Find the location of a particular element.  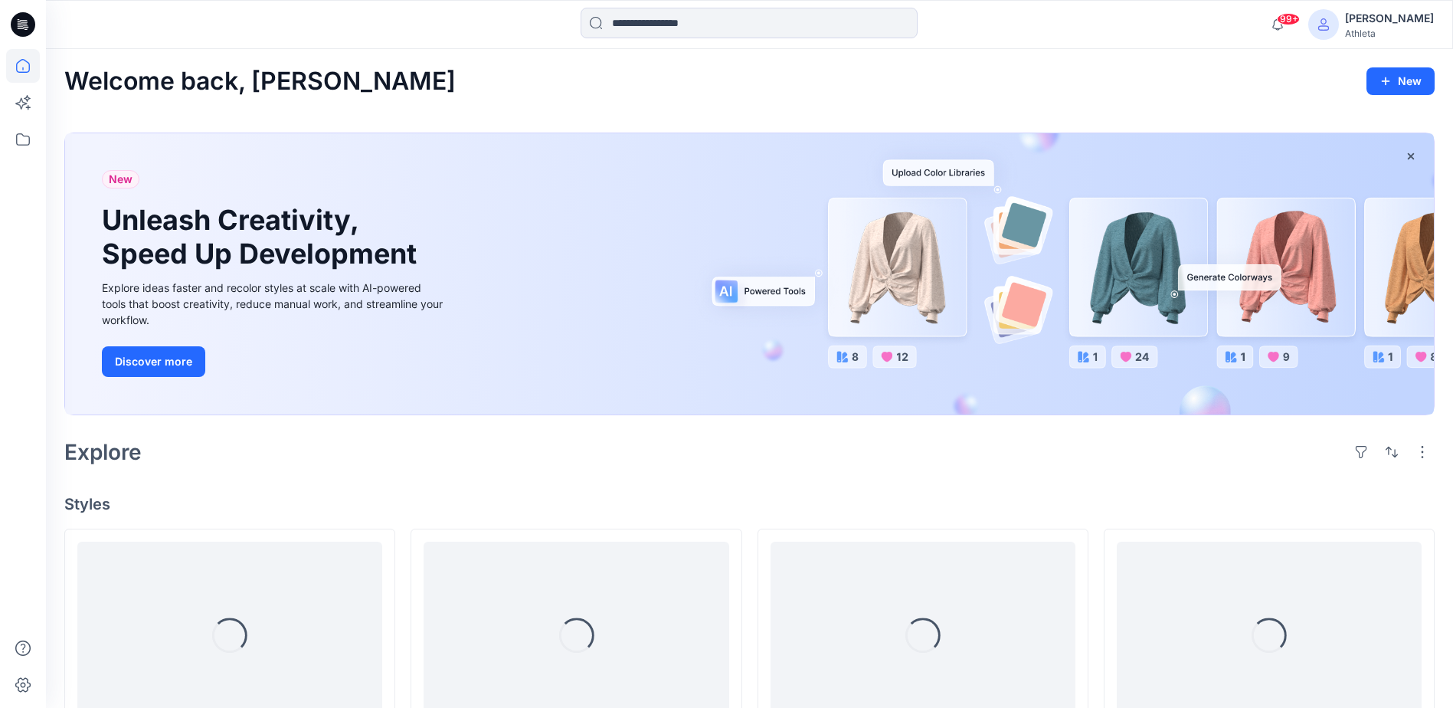

span: New is located at coordinates (120, 179).